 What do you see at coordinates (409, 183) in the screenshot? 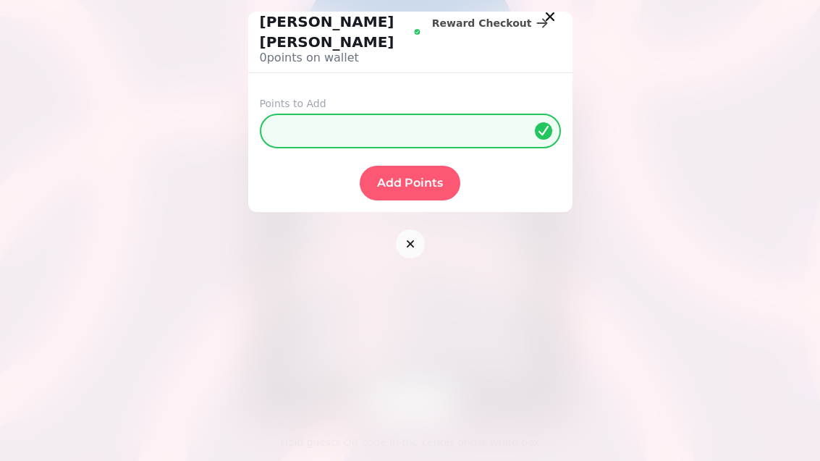
I see `button: Add Points` at bounding box center [409, 183].